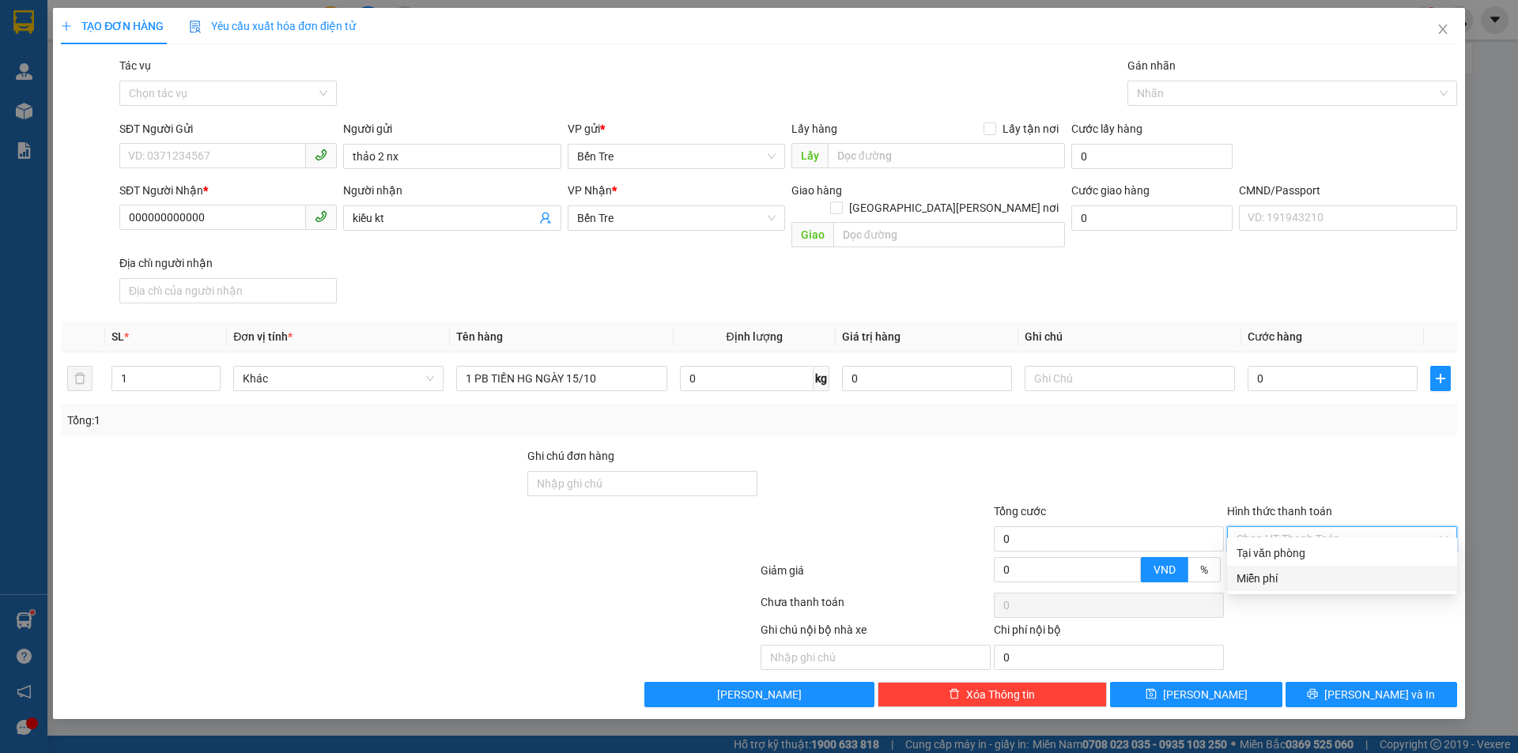 The image size is (1518, 753). I want to click on button: deleteXóa Thông tin, so click(992, 695).